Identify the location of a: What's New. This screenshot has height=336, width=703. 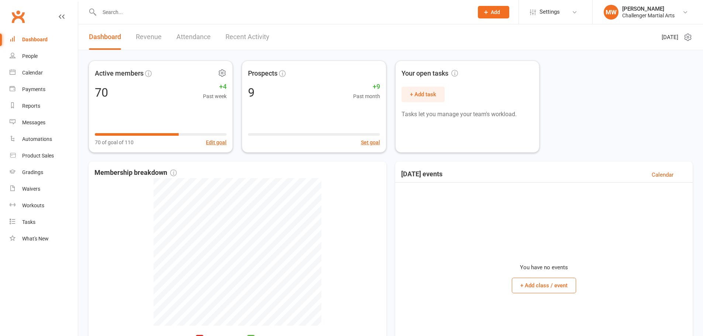
(44, 239).